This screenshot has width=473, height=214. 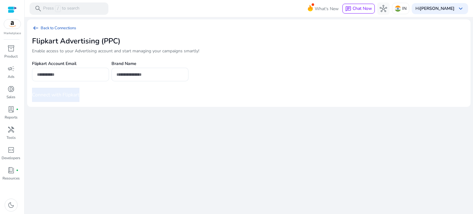 I want to click on span: hub, so click(x=383, y=9).